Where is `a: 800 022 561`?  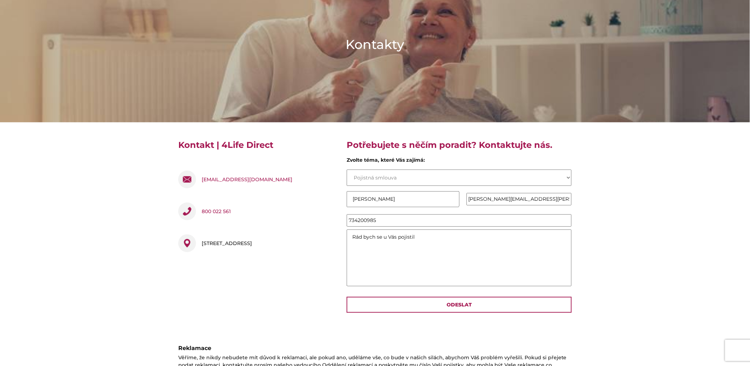
a: 800 022 561 is located at coordinates (216, 211).